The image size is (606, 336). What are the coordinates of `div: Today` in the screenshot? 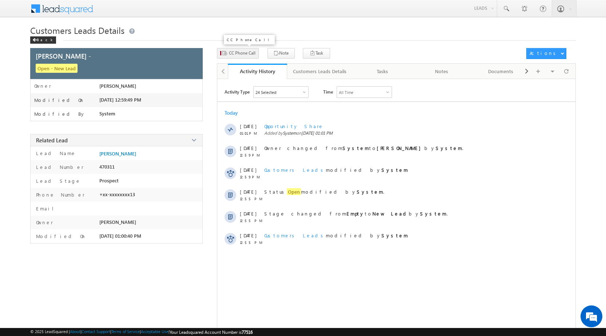 It's located at (236, 112).